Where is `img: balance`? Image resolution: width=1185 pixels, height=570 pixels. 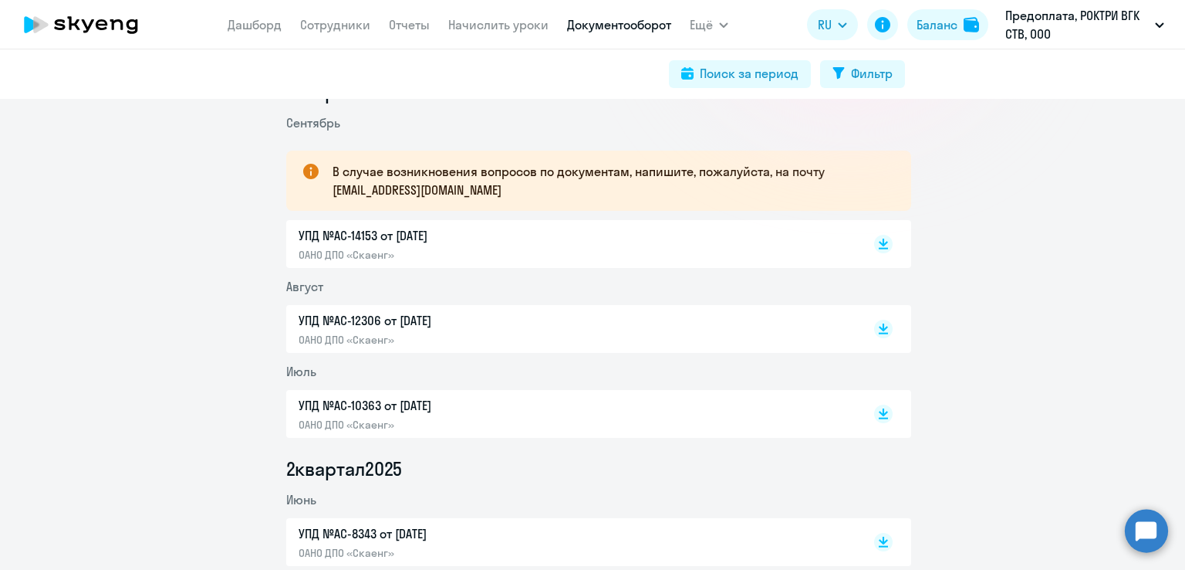 img: balance is located at coordinates (972, 25).